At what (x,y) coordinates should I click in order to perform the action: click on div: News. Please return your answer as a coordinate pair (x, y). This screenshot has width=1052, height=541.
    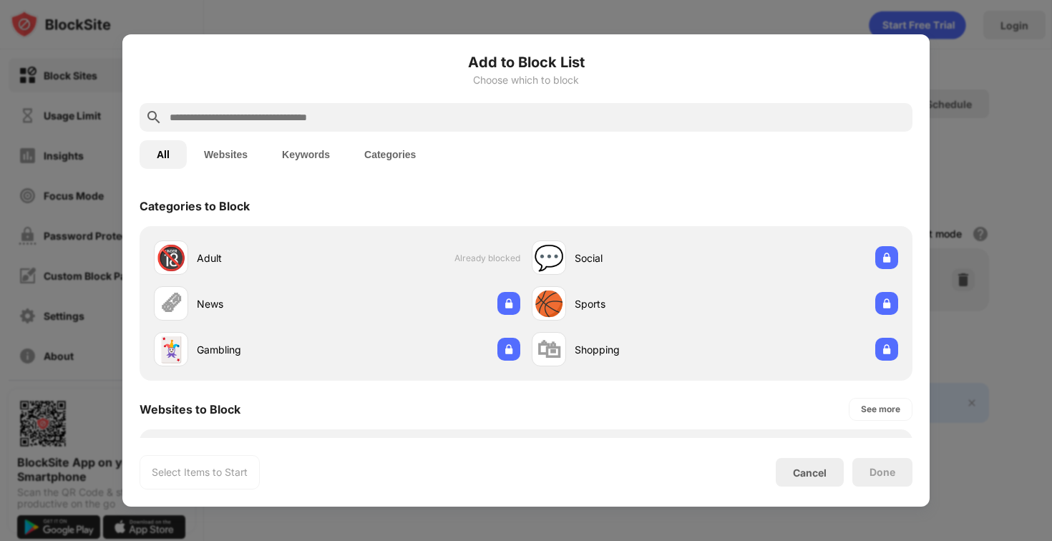
    Looking at the image, I should click on (267, 303).